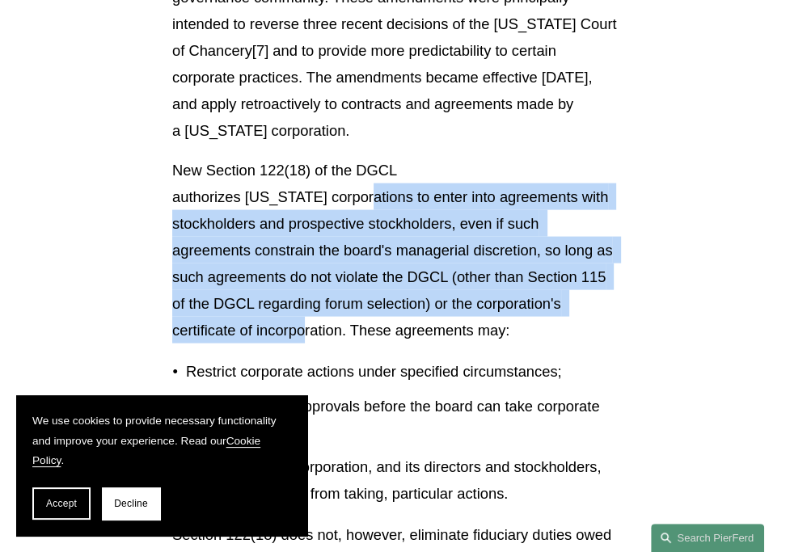 The height and width of the screenshot is (552, 790). I want to click on span: Decline, so click(131, 504).